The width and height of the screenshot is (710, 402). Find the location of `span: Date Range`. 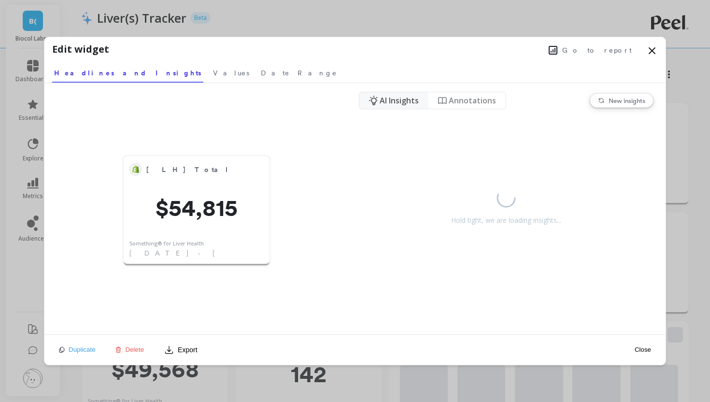

span: Date Range is located at coordinates (299, 73).